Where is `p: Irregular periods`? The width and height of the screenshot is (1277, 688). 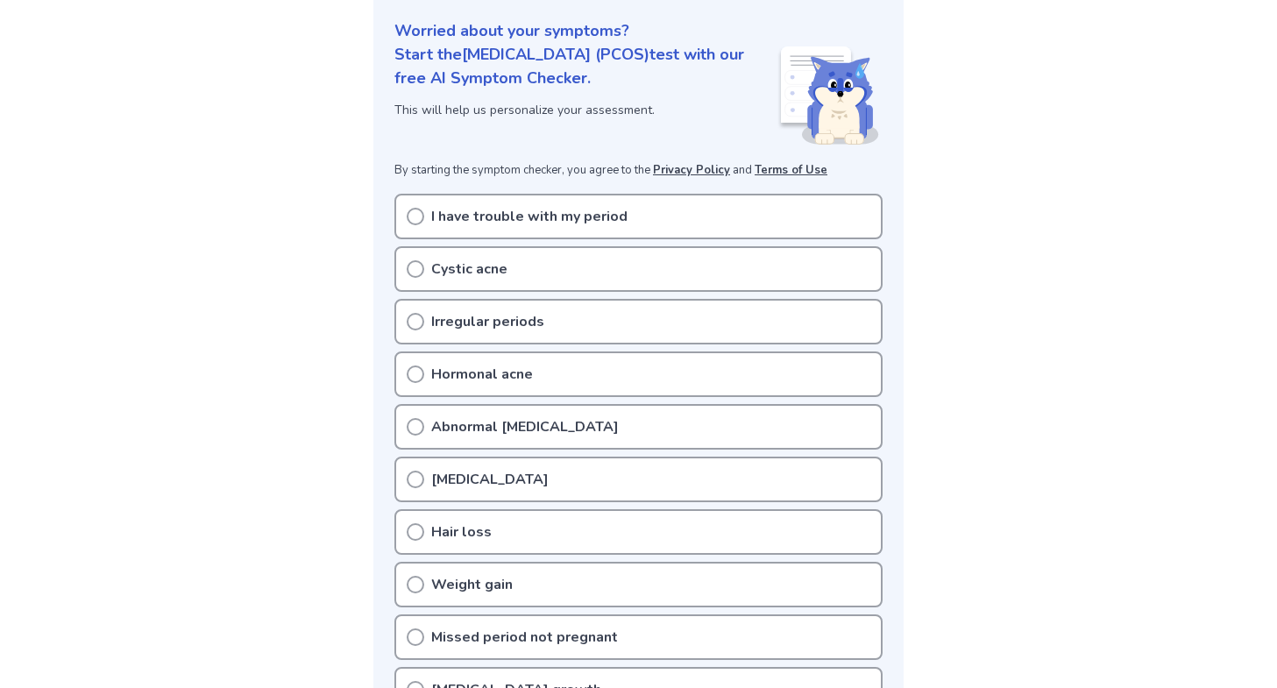 p: Irregular periods is located at coordinates (487, 322).